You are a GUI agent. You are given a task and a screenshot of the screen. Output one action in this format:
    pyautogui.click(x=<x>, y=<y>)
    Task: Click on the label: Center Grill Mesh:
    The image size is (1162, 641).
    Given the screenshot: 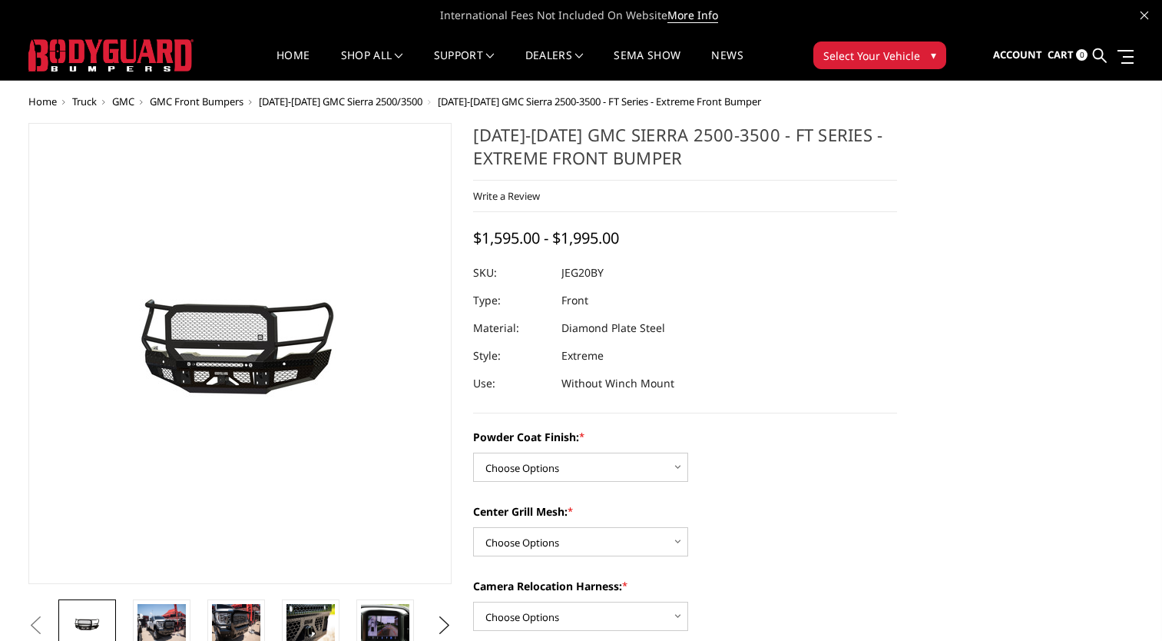 What is the action you would take?
    pyautogui.click(x=685, y=511)
    